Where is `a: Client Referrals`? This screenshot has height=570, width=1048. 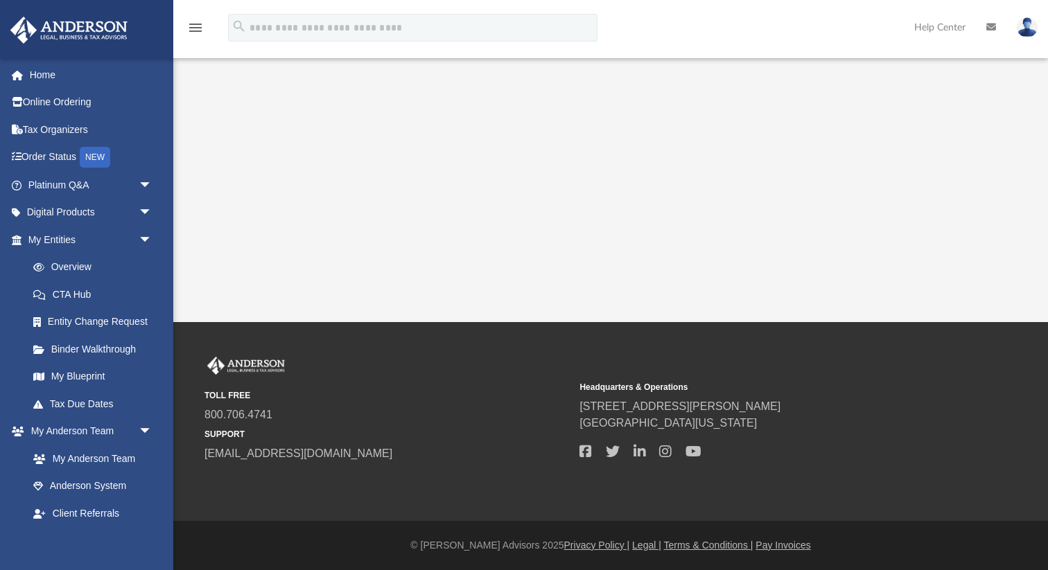
a: Client Referrals is located at coordinates (93, 513).